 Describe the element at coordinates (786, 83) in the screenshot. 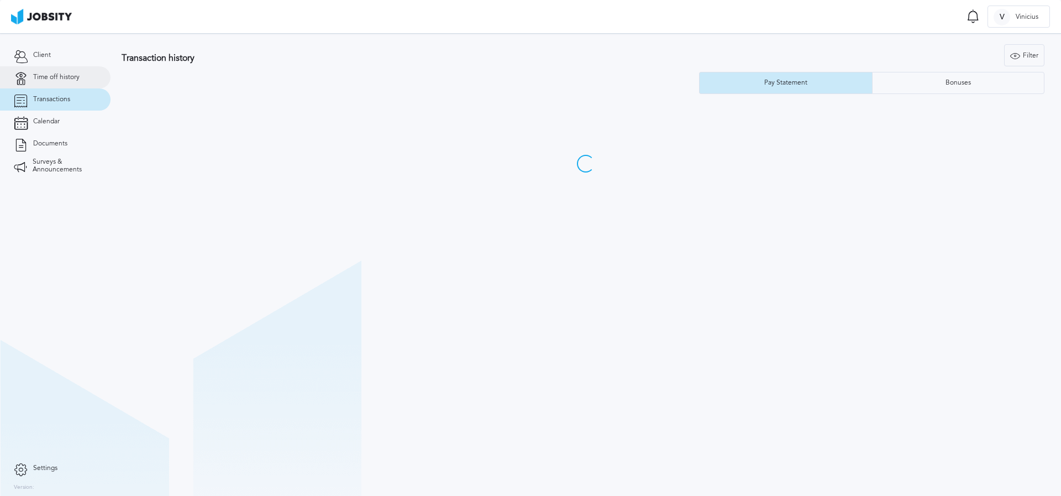

I see `button: Pay Statement` at that location.